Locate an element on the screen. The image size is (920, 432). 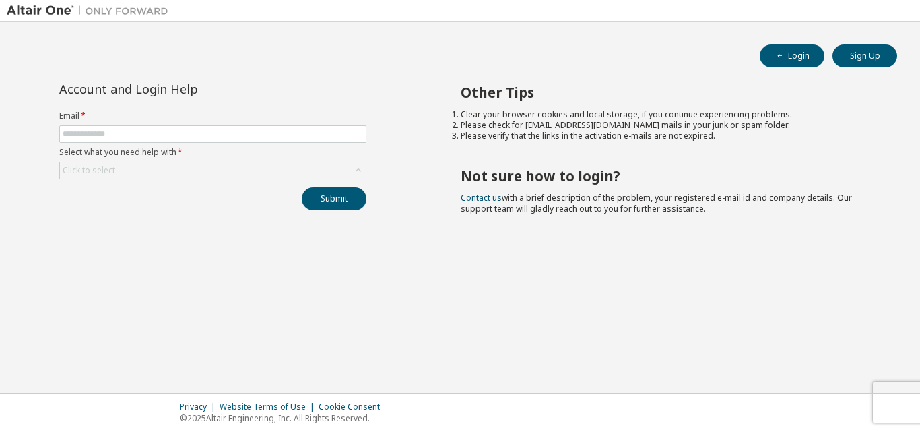
li: Please verify that the links in the activation e-mails are not expired. is located at coordinates (667, 136).